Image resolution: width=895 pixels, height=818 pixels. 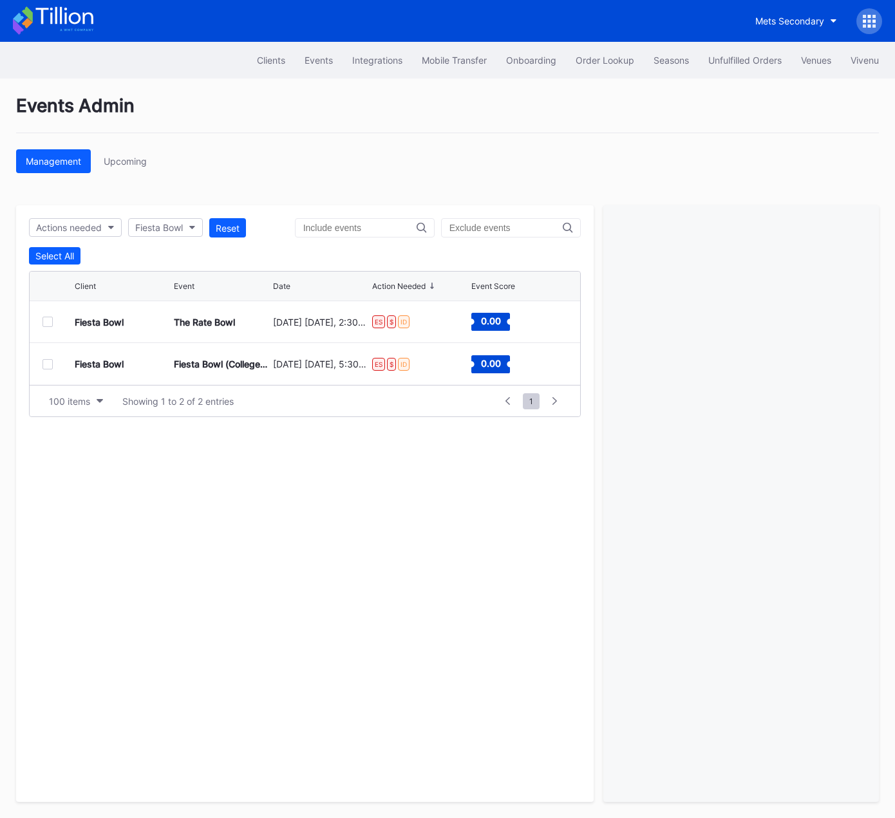 What do you see at coordinates (531, 60) in the screenshot?
I see `a: Onboarding` at bounding box center [531, 60].